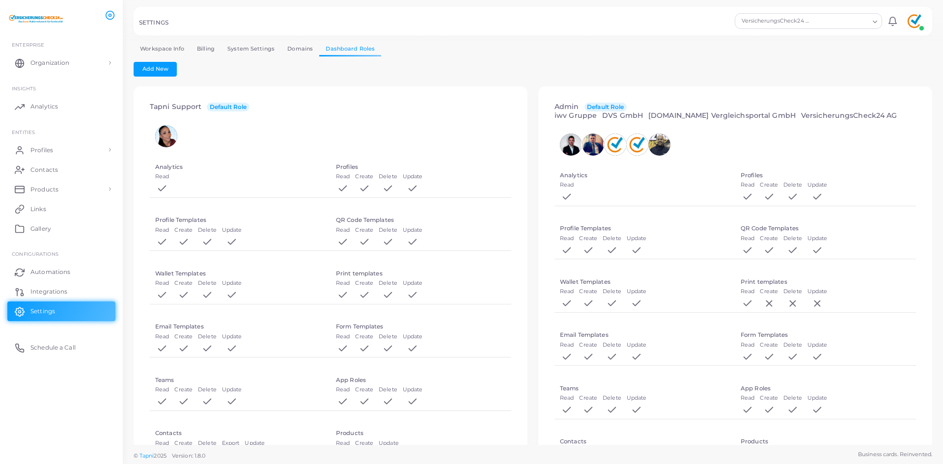  Describe the element at coordinates (181, 220) in the screenshot. I see `h5: Profile Templates` at that location.